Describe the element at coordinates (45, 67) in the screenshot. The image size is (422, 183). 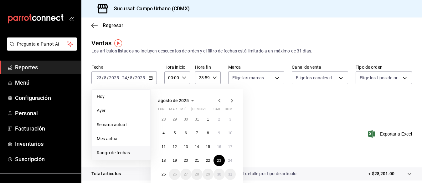
I see `span: Reportes` at that location.